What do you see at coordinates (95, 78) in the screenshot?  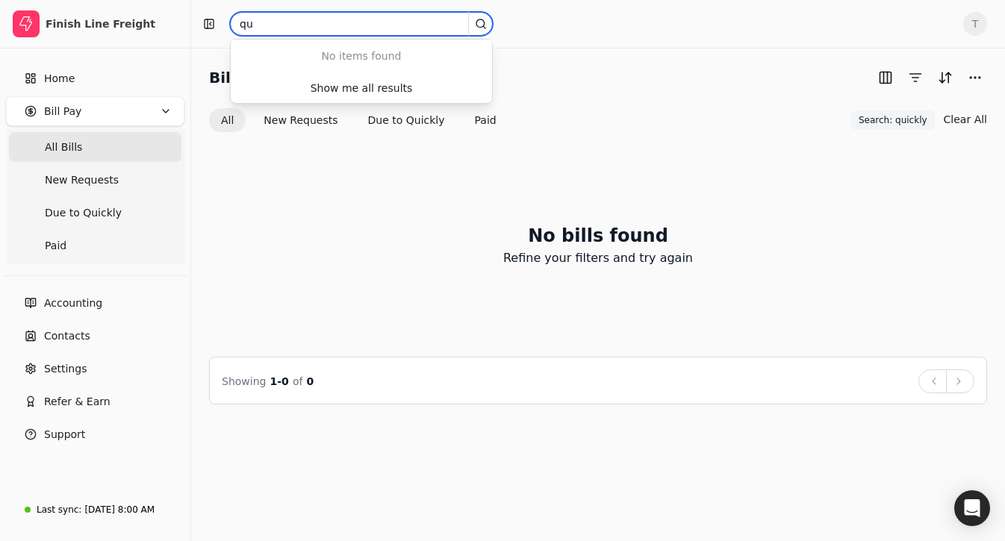 I see `a: Home` at bounding box center [95, 78].